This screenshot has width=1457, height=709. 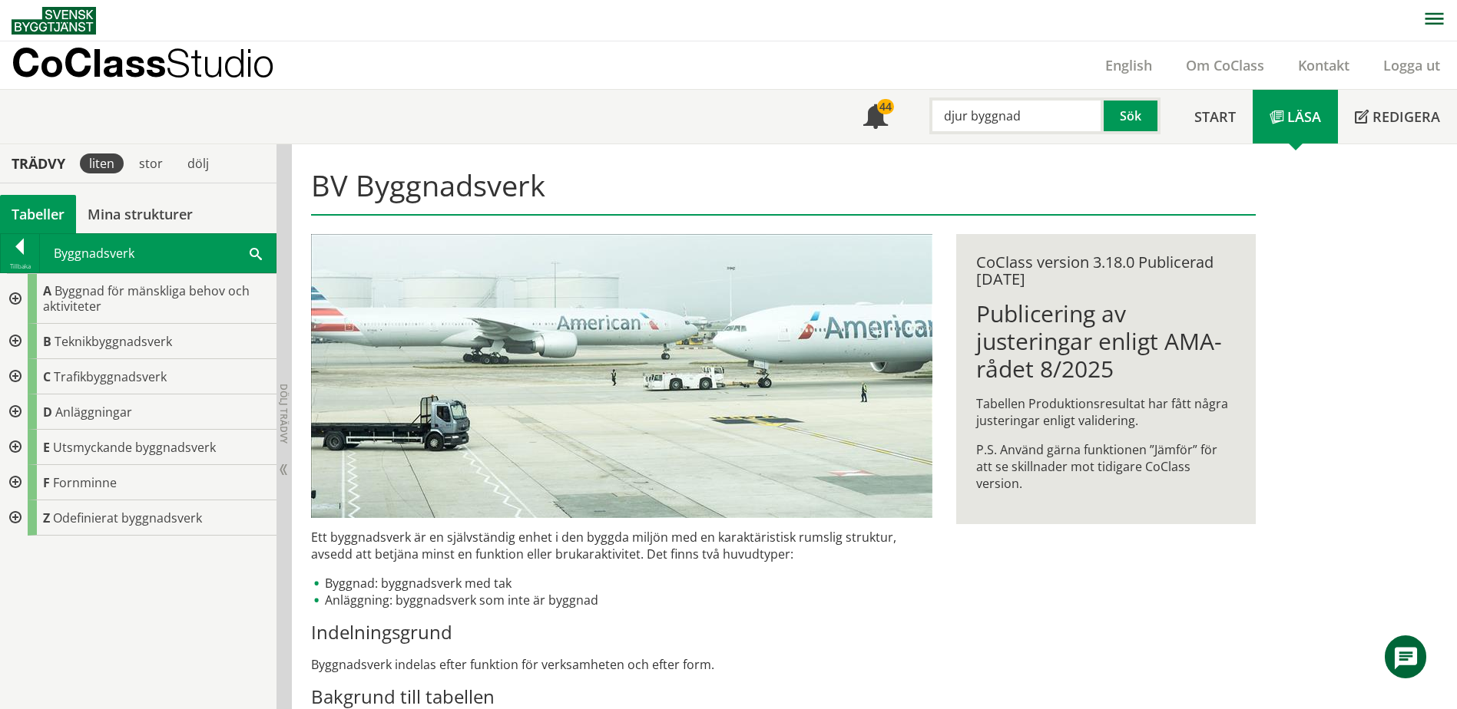 I want to click on a: Om CoClass, so click(x=1225, y=65).